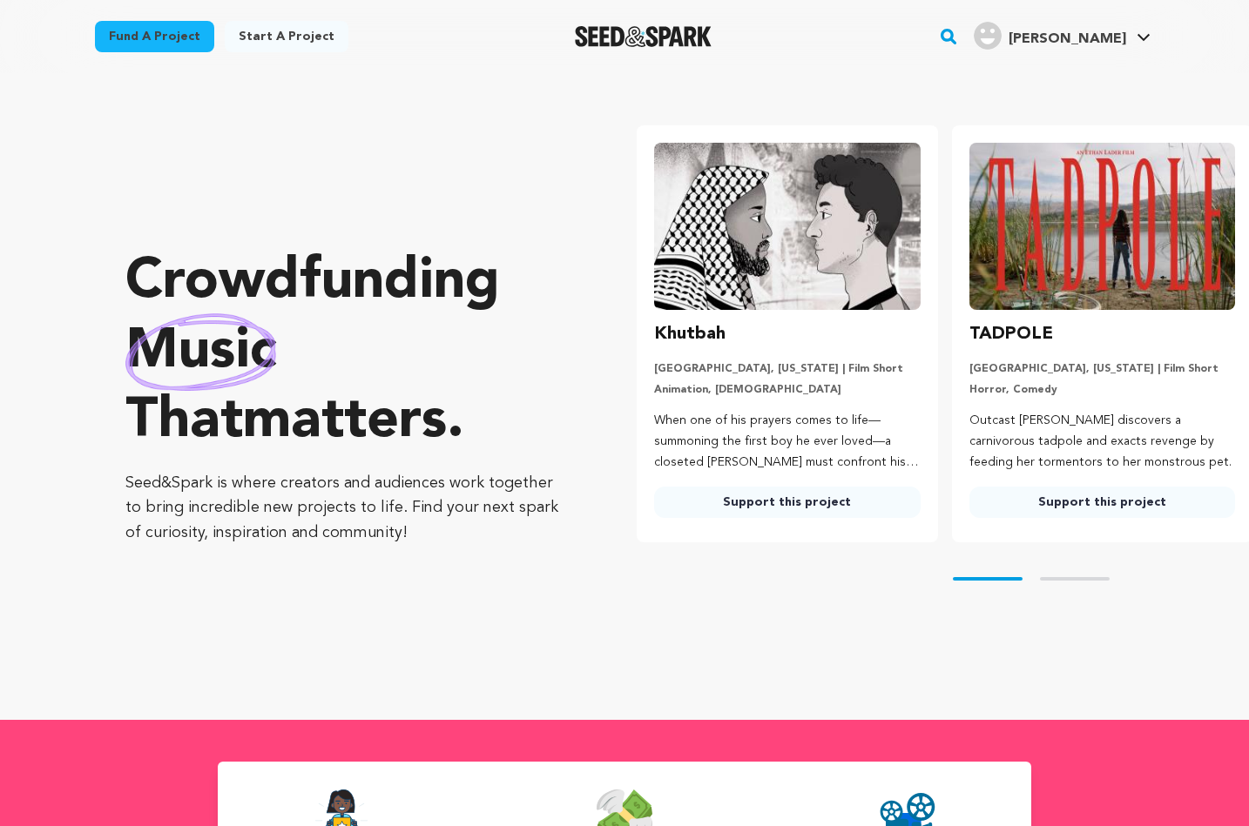 The height and width of the screenshot is (826, 1249). What do you see at coordinates (1061, 34) in the screenshot?
I see `a: Sandra W.'s Profile` at bounding box center [1061, 34].